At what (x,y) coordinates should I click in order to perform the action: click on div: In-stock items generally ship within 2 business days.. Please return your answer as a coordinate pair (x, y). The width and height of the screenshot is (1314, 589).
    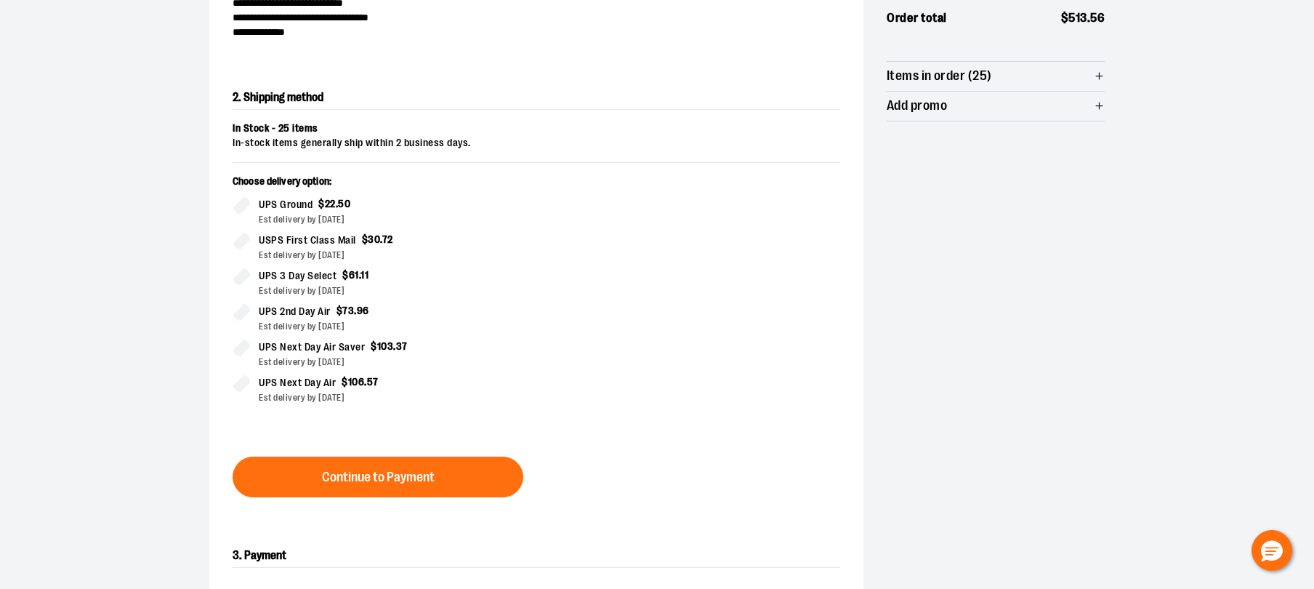
    Looking at the image, I should click on (536, 143).